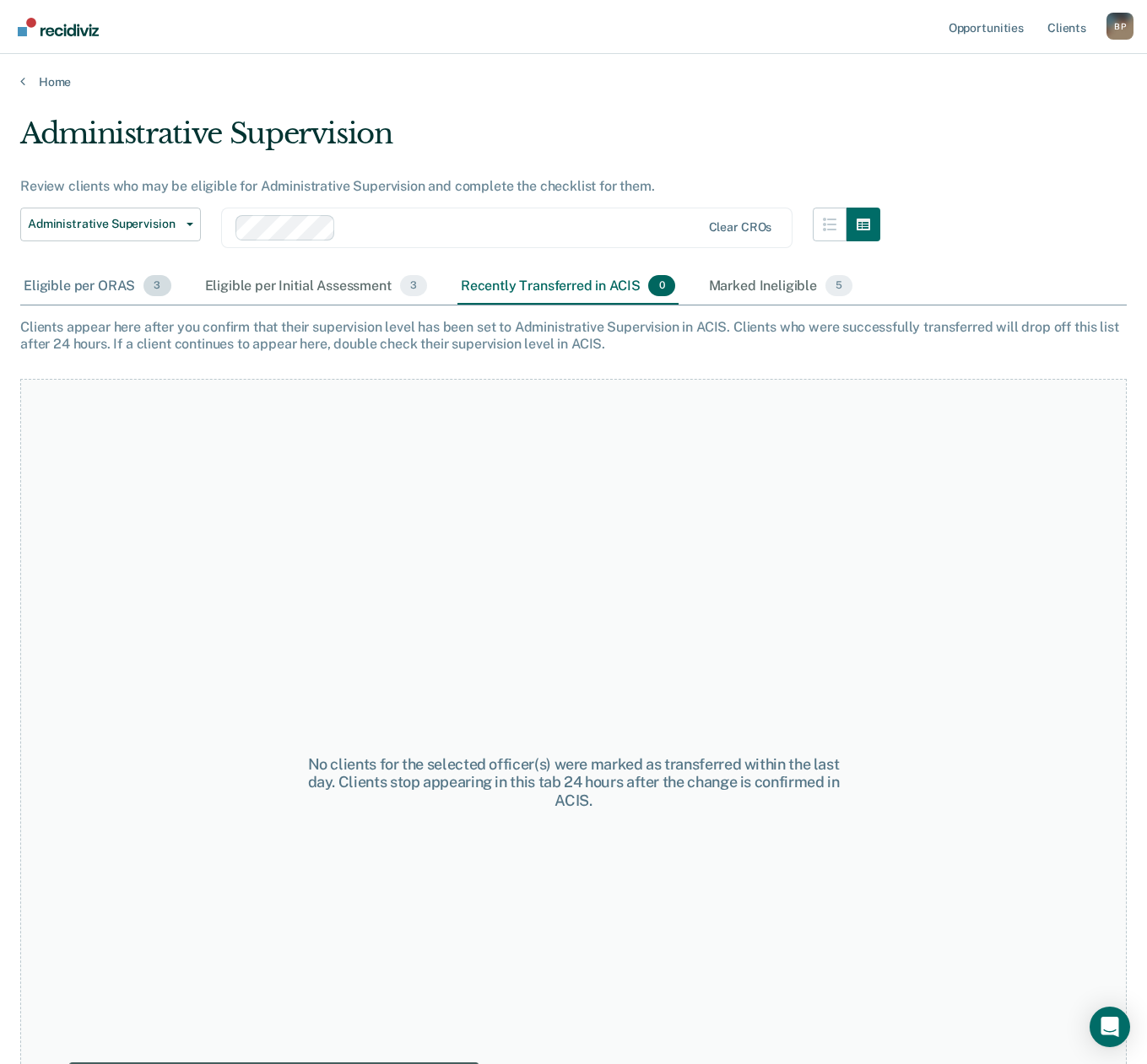  Describe the element at coordinates (839, 286) in the screenshot. I see `span: 5` at that location.